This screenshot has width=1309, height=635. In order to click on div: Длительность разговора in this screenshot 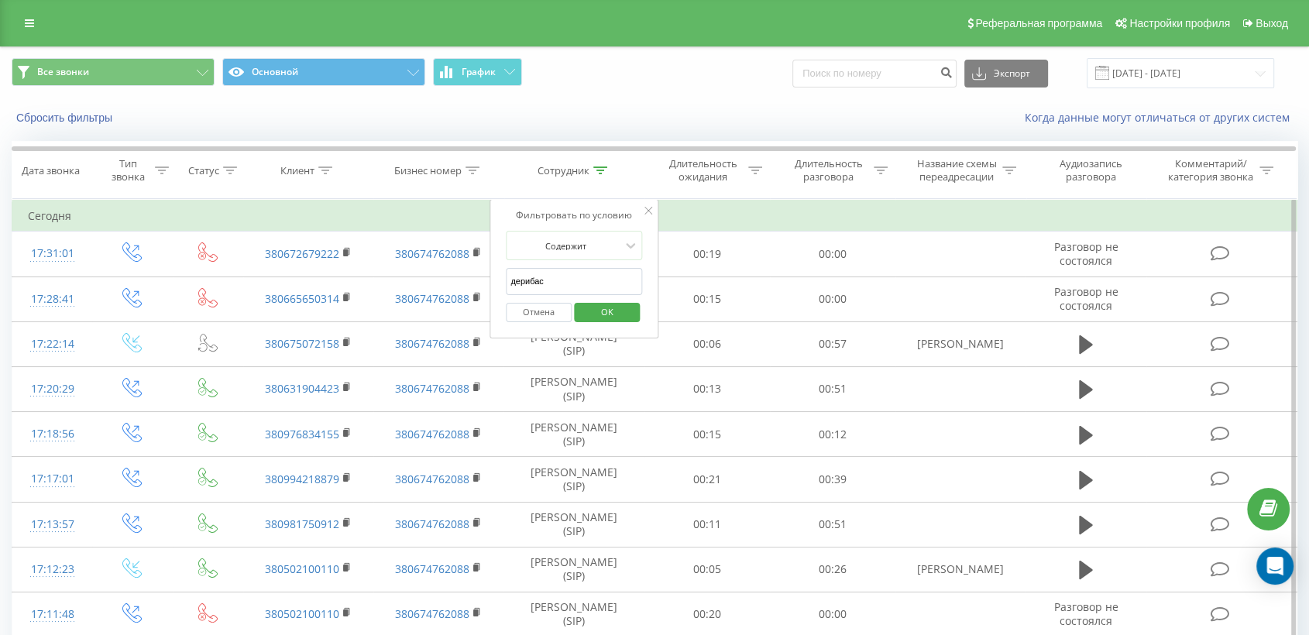, I will do `click(828, 170)`.